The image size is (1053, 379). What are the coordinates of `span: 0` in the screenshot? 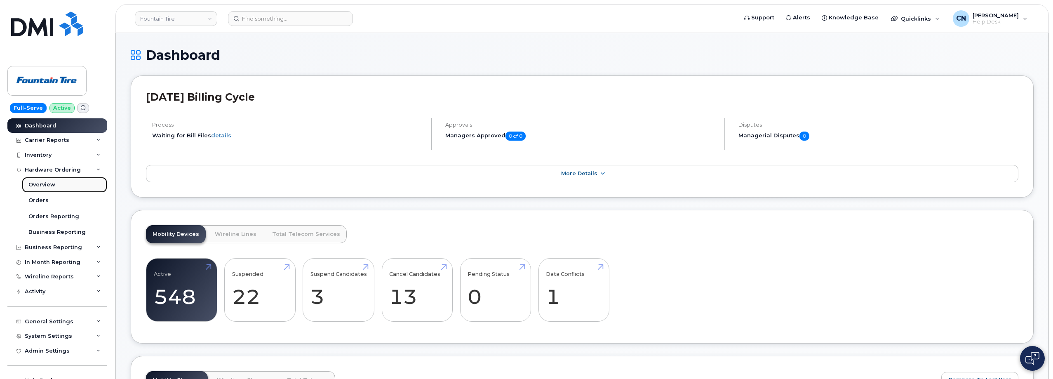 It's located at (804, 136).